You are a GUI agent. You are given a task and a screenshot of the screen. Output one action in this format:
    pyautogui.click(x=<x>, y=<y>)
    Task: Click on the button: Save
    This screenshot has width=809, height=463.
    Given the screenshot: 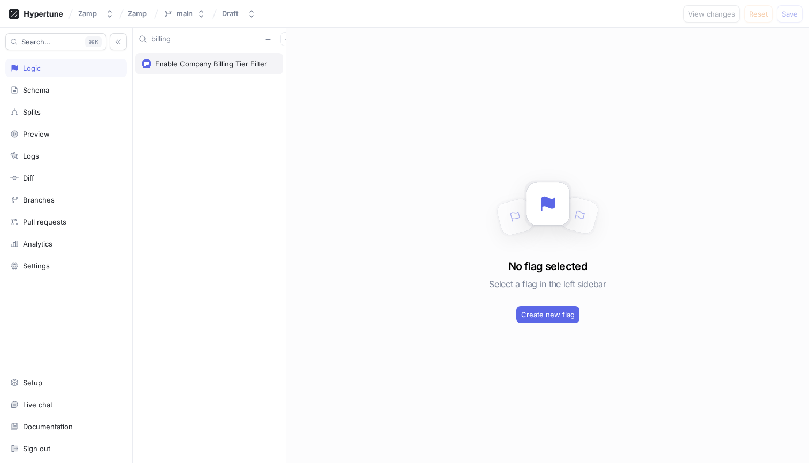 What is the action you would take?
    pyautogui.click(x=790, y=14)
    